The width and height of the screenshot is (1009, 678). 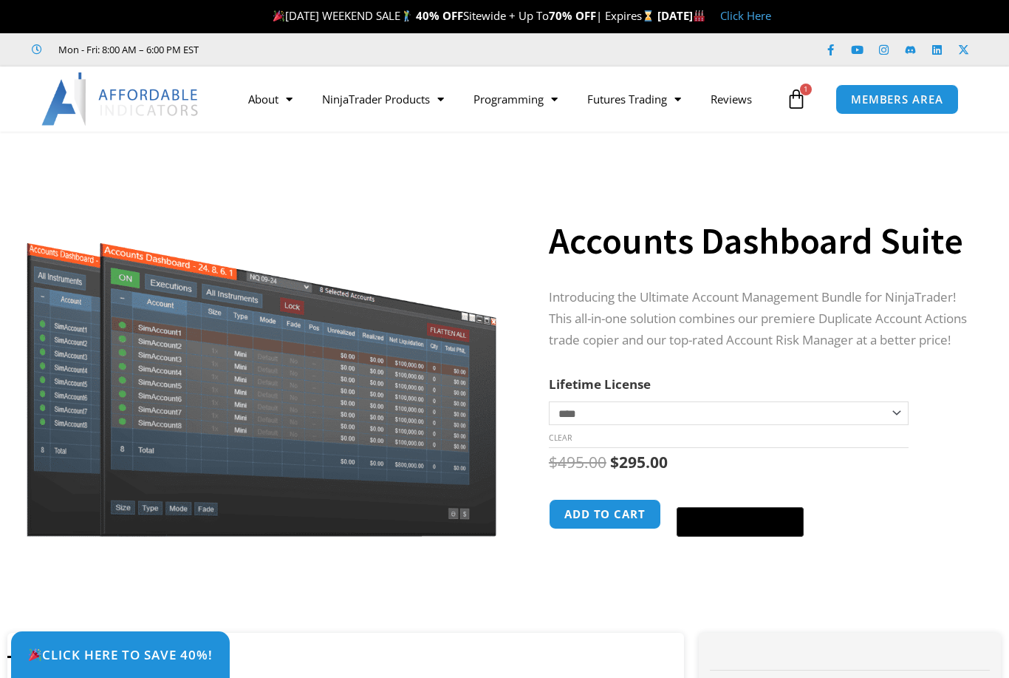 What do you see at coordinates (508, 99) in the screenshot?
I see `nav: Menu` at bounding box center [508, 99].